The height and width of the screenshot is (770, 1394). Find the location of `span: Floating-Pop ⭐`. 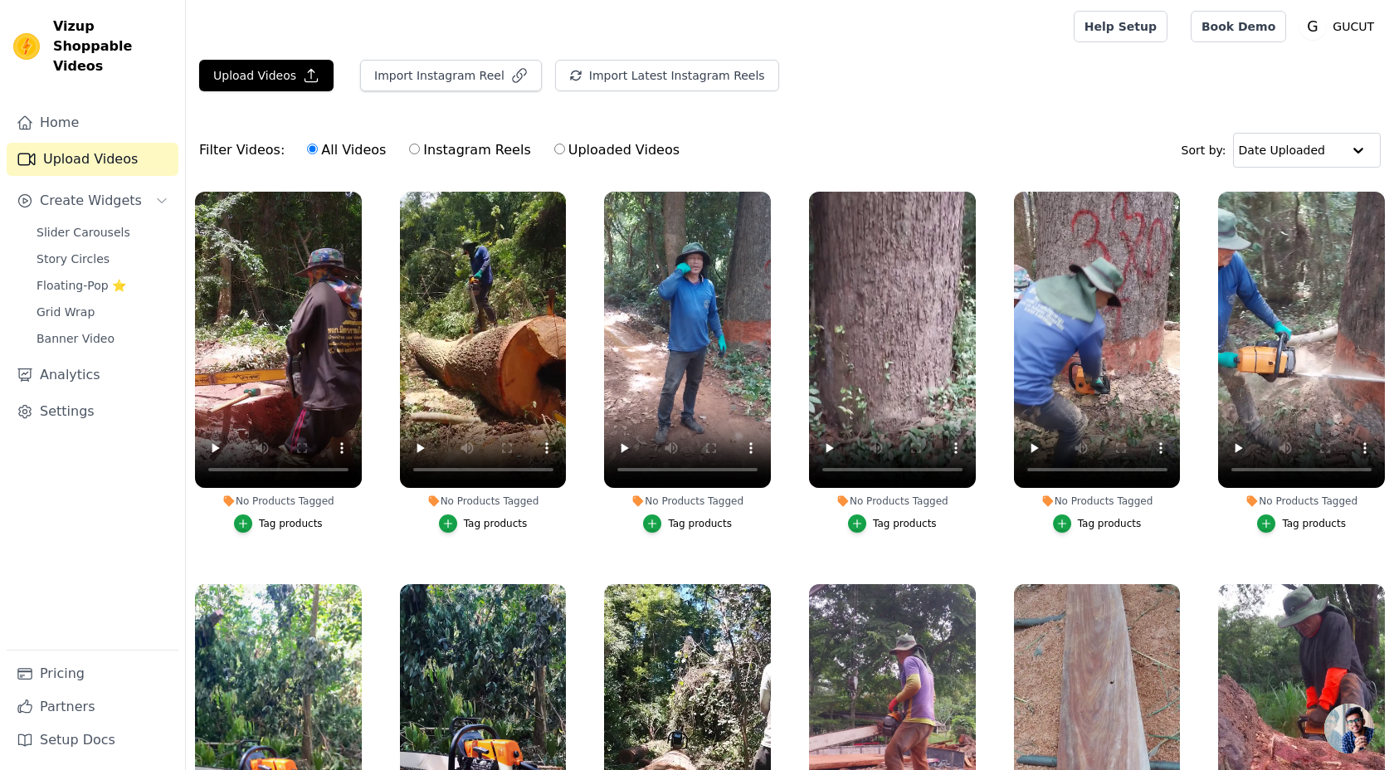

span: Floating-Pop ⭐ is located at coordinates (81, 285).